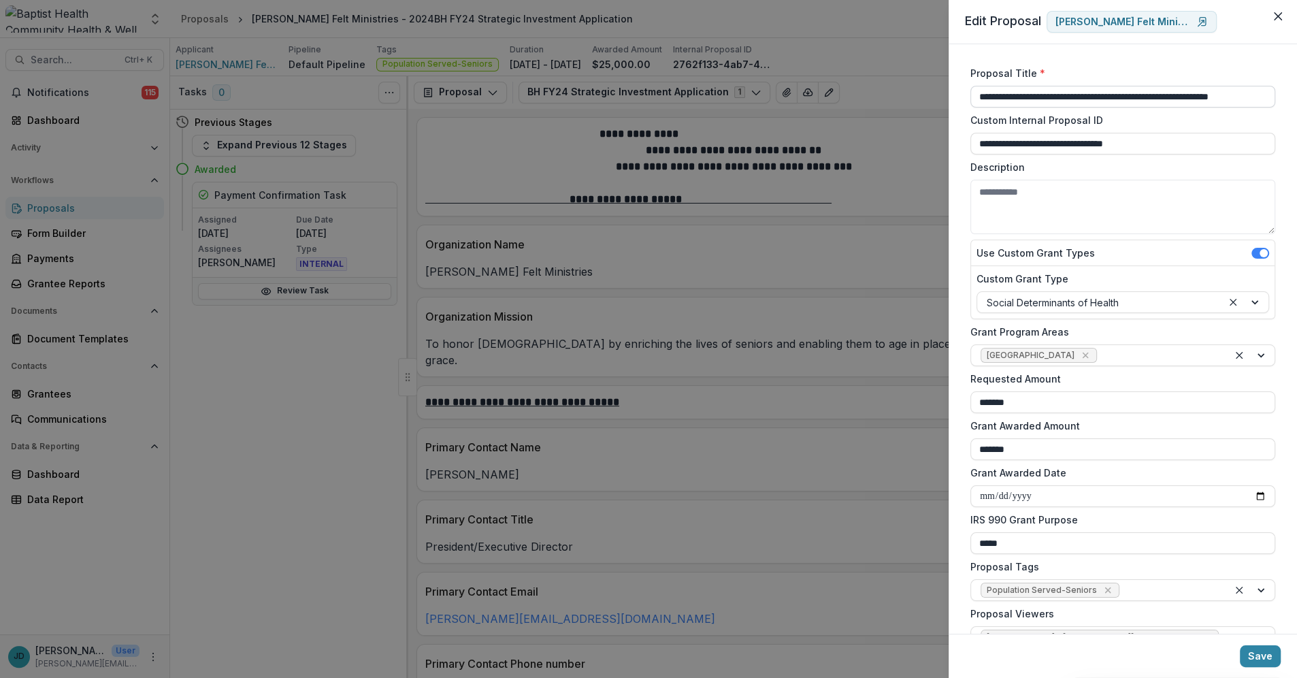  I want to click on label: Description, so click(1118, 167).